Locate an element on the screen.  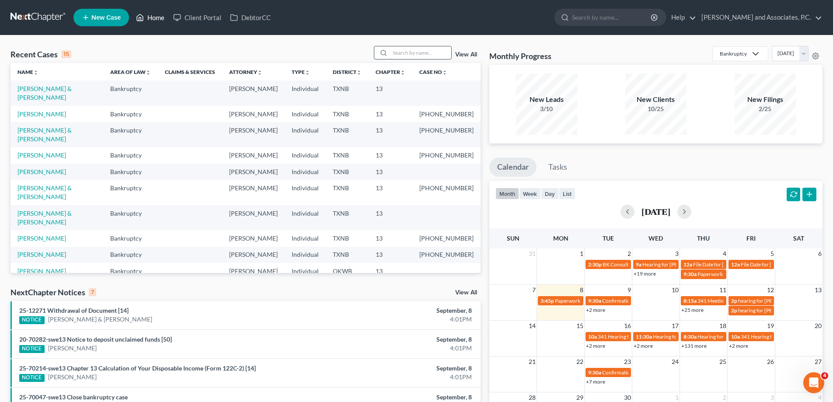
div: 15 is located at coordinates (66, 54).